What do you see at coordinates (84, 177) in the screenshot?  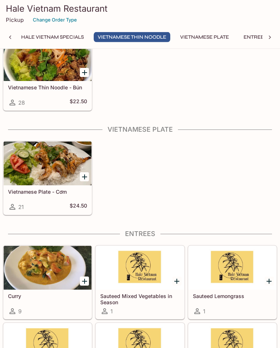 I see `button: Add Vietnamese Plate - Cơm` at bounding box center [84, 177].